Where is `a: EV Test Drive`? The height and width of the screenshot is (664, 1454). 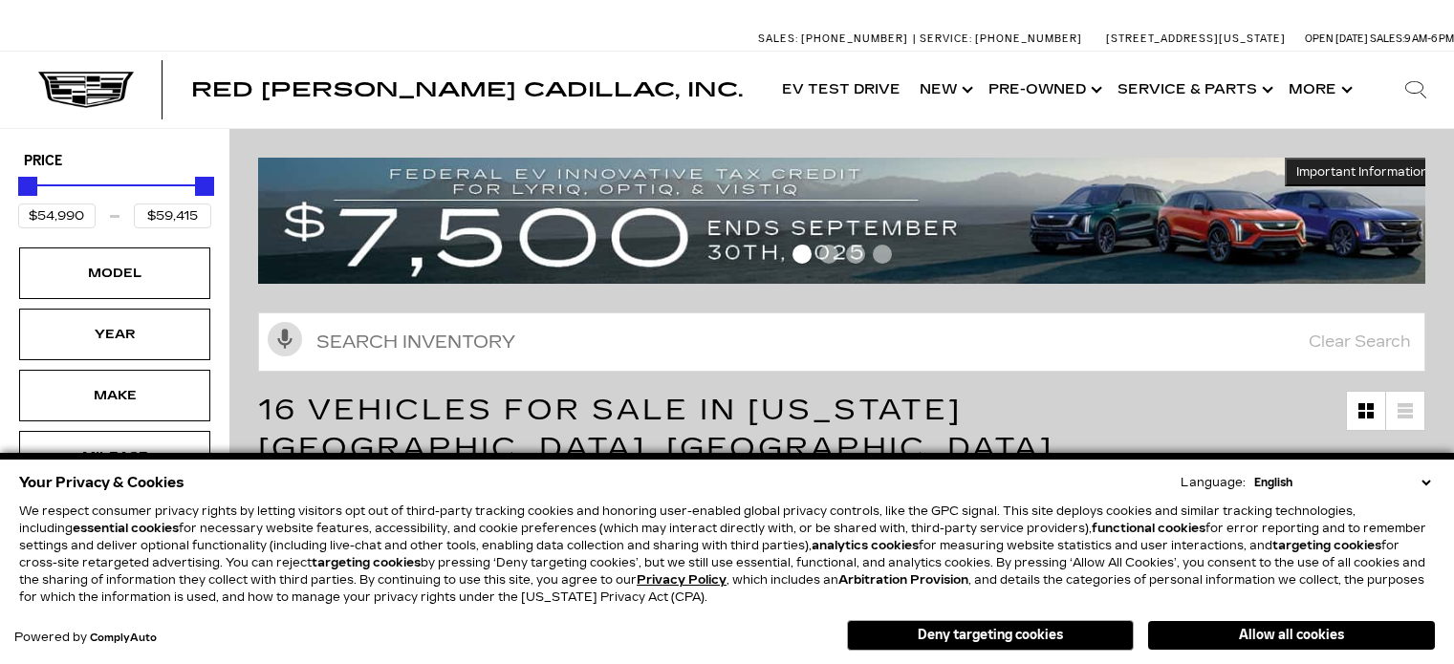
a: EV Test Drive is located at coordinates (841, 90).